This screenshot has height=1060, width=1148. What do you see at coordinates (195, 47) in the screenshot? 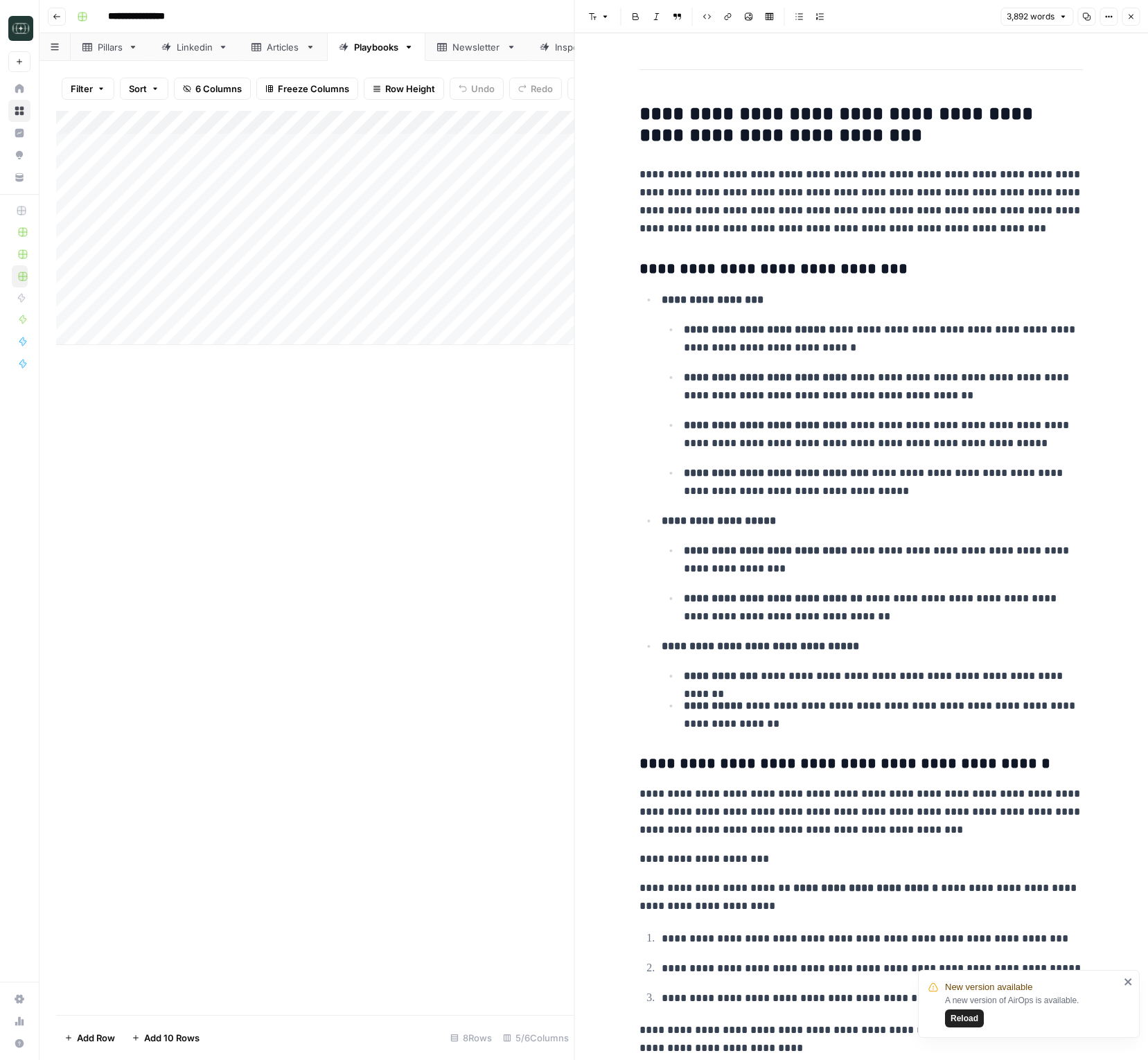
I see `a: Linkedin` at bounding box center [195, 47].